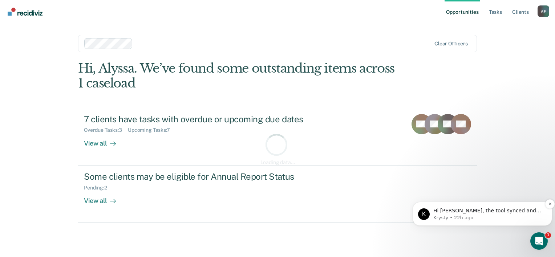 The height and width of the screenshot is (257, 555). Describe the element at coordinates (98, 188) in the screenshot. I see `div: Pending : 2` at that location.